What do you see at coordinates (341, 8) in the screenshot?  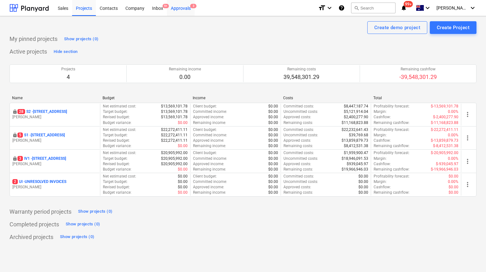 I see `i: Knowledge base` at bounding box center [341, 8].